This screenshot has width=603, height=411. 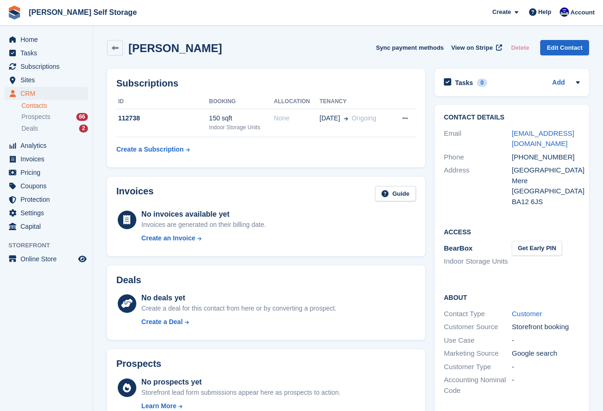 What do you see at coordinates (48, 80) in the screenshot?
I see `span: Sites` at bounding box center [48, 80].